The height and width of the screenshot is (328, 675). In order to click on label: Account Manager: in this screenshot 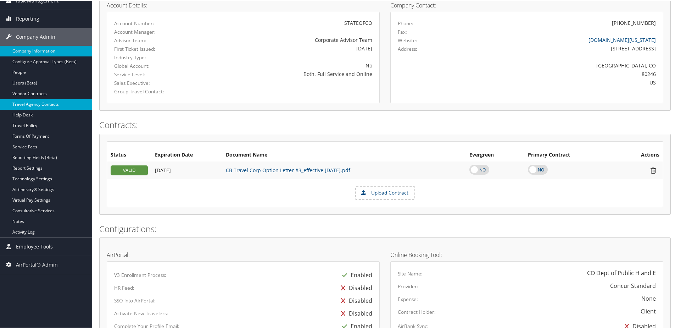, I will do `click(153, 31)`.